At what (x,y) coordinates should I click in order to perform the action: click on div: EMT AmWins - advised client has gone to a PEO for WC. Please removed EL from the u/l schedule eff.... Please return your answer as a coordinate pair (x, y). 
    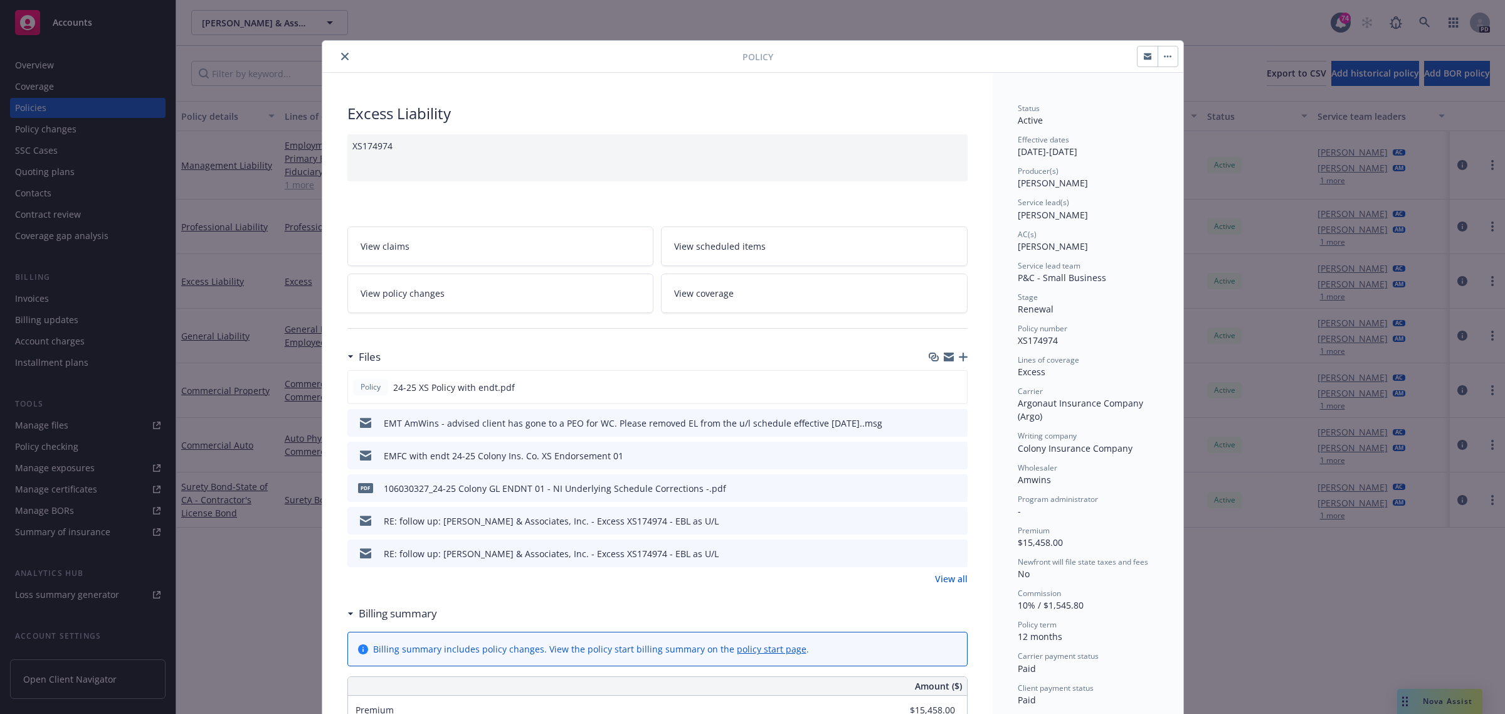
    Looking at the image, I should click on (633, 423).